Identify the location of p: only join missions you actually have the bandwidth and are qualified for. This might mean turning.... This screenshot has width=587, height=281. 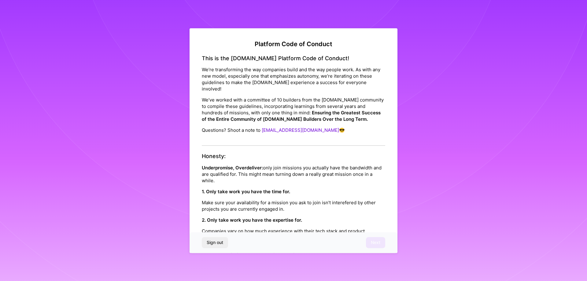
(294, 174).